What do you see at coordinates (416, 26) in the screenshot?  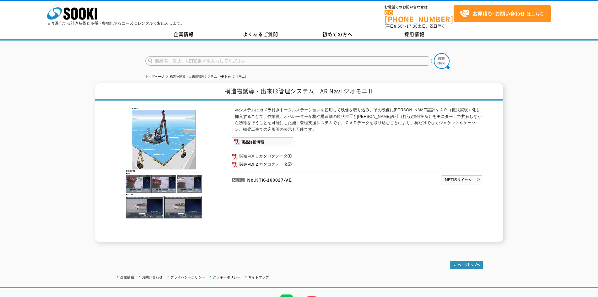 I see `span: (平日 ～ 土日、祝日除く)` at bounding box center [416, 26].